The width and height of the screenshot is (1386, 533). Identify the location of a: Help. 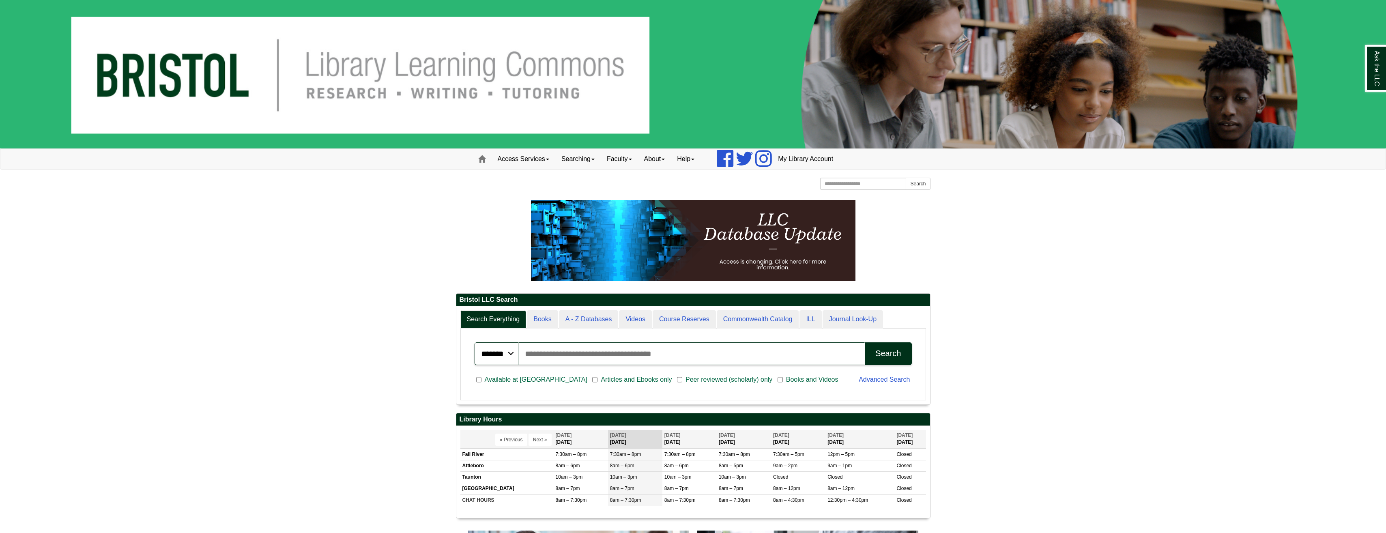
(686, 159).